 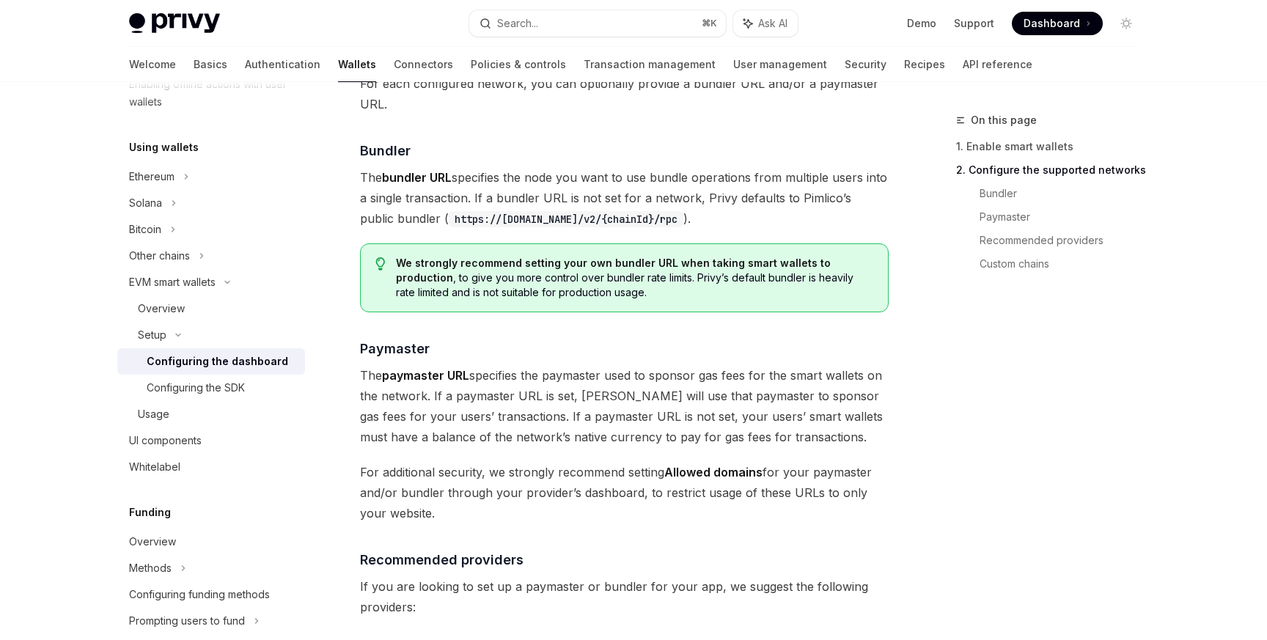 I want to click on a: Transaction management, so click(x=650, y=65).